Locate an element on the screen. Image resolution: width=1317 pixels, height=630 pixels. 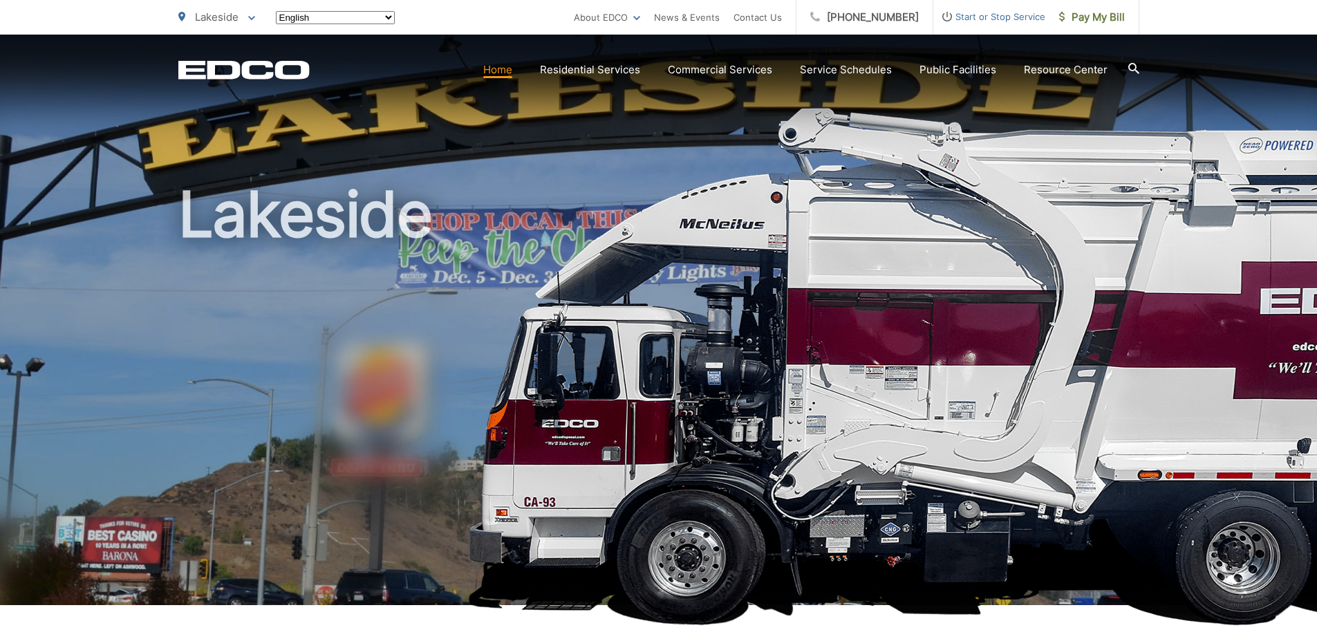
a: About EDCO is located at coordinates (607, 17).